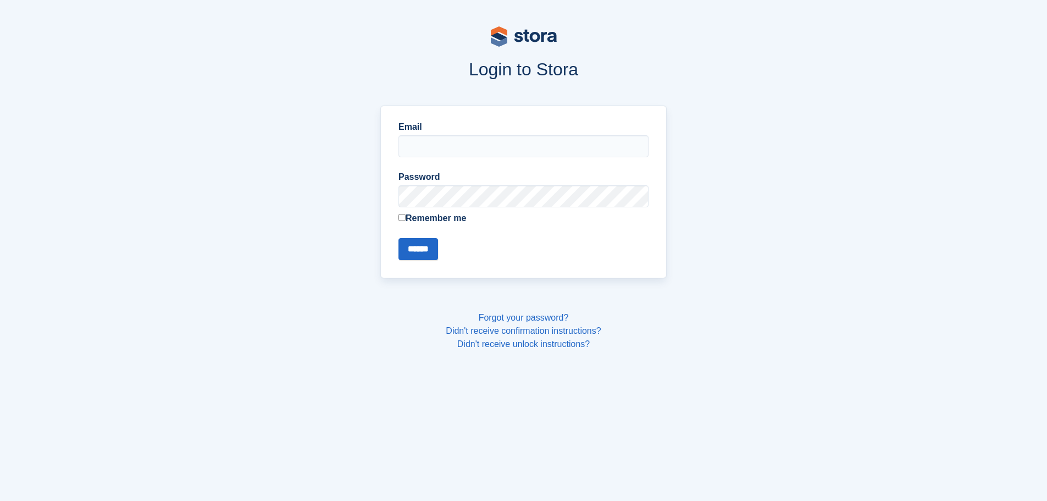  Describe the element at coordinates (524, 36) in the screenshot. I see `img: stora-logo-53a41332b3708ae10de48c4981b4e9114cc0af31d8433b30ea865607fb682f29.svg` at that location.